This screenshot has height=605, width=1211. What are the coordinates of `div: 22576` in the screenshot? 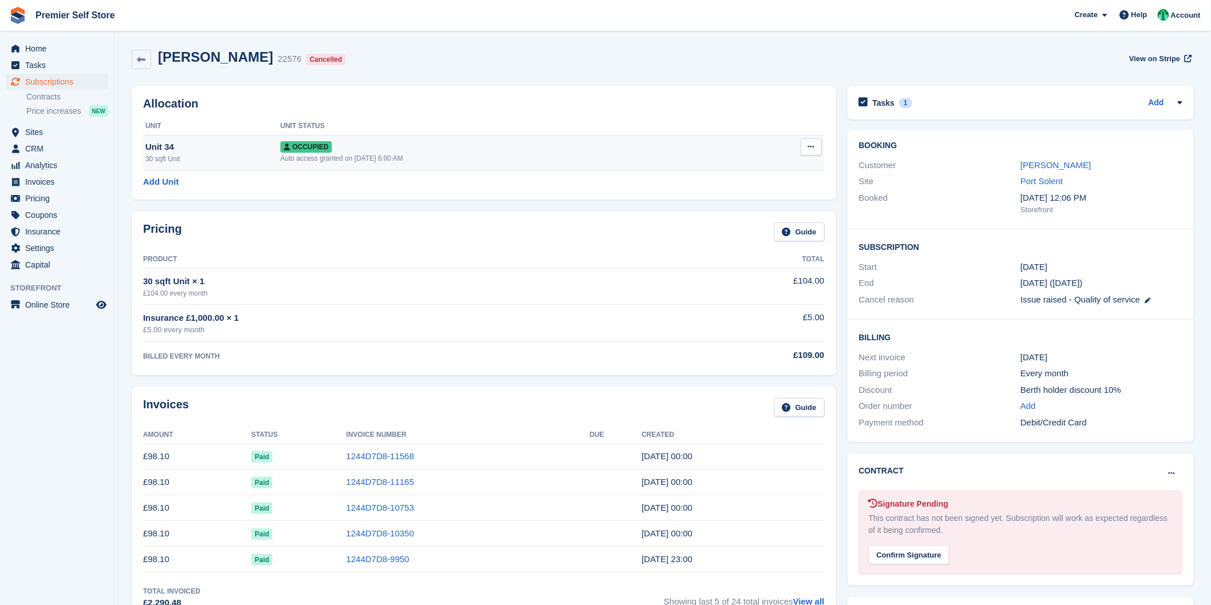 It's located at (290, 59).